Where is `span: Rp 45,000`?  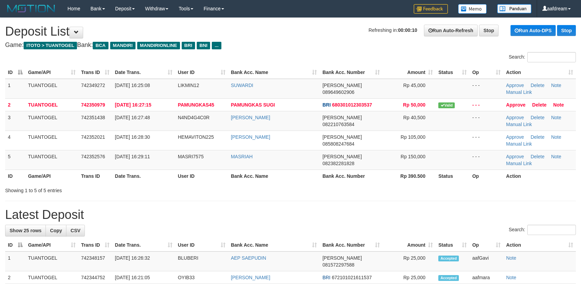 span: Rp 45,000 is located at coordinates (415, 85).